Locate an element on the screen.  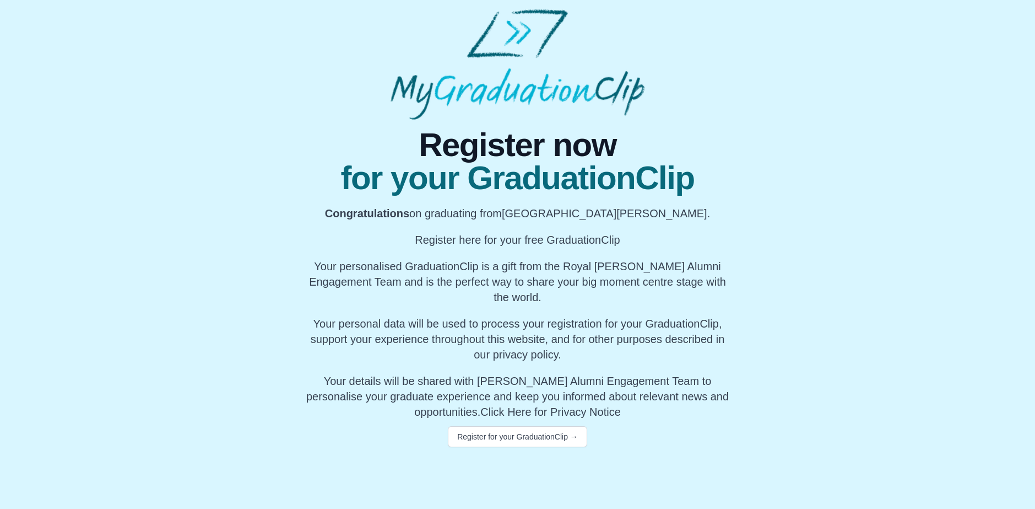
p: Your personal data will be used to process your registration for your GraduationClip, support you... is located at coordinates (518, 339).